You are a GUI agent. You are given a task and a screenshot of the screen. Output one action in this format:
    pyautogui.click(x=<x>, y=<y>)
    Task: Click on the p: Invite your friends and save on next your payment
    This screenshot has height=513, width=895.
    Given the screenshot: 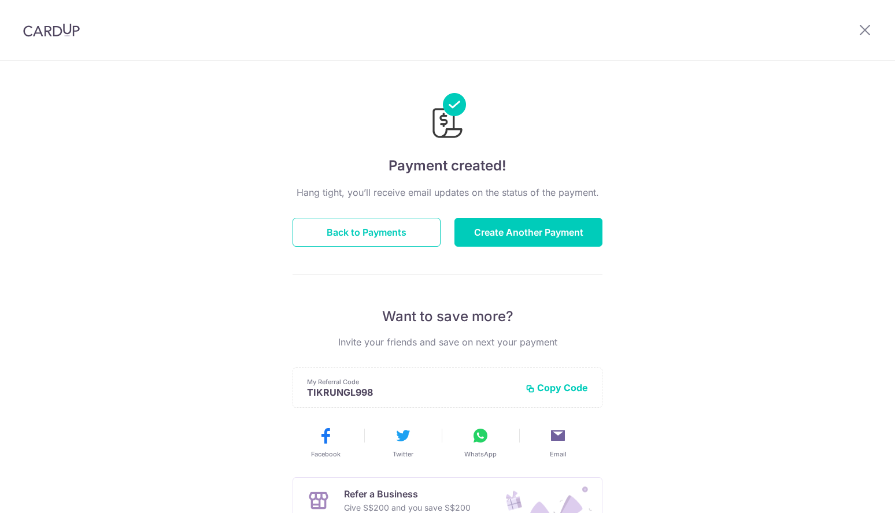 What is the action you would take?
    pyautogui.click(x=447, y=342)
    